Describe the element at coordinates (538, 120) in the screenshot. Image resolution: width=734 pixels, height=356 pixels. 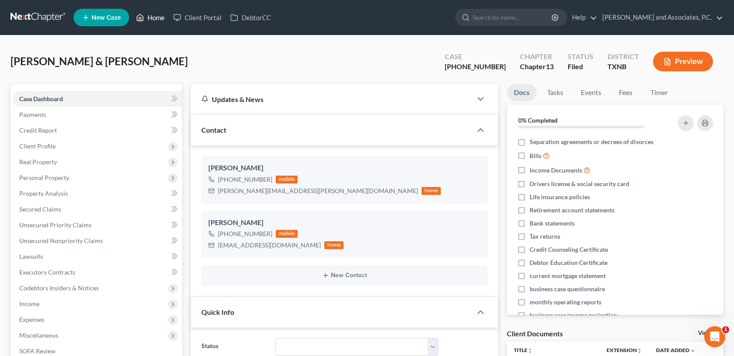
I see `strong: 0% Completed` at that location.